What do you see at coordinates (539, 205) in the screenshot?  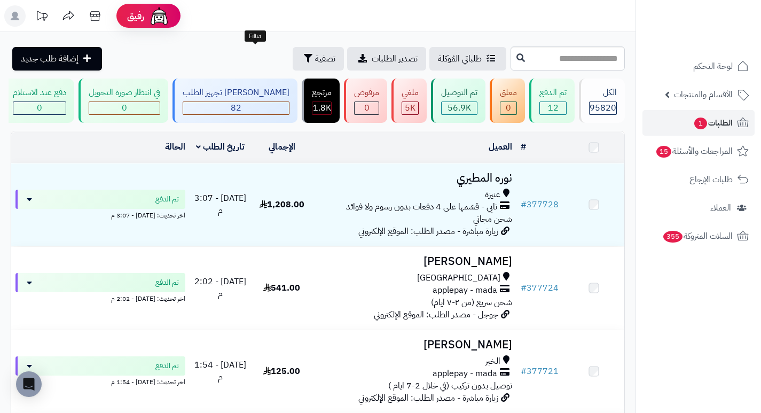 I see `a: #377728` at bounding box center [539, 205].